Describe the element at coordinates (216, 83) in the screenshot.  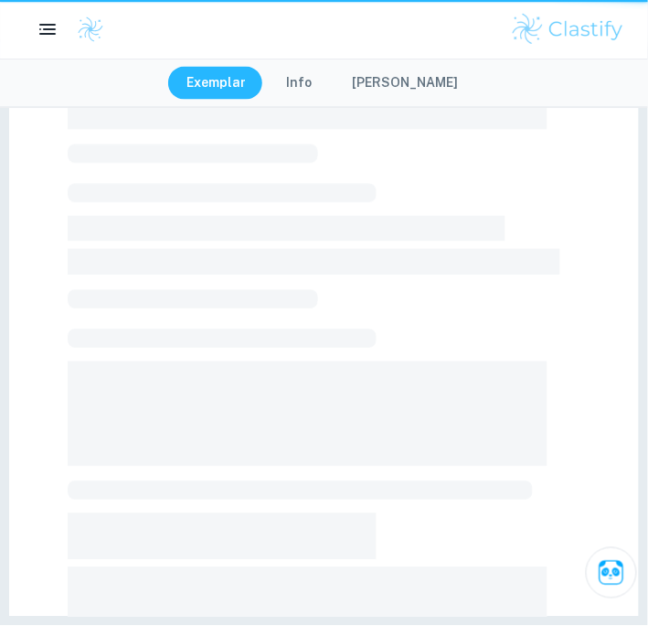
I see `button: Exemplar` at that location.